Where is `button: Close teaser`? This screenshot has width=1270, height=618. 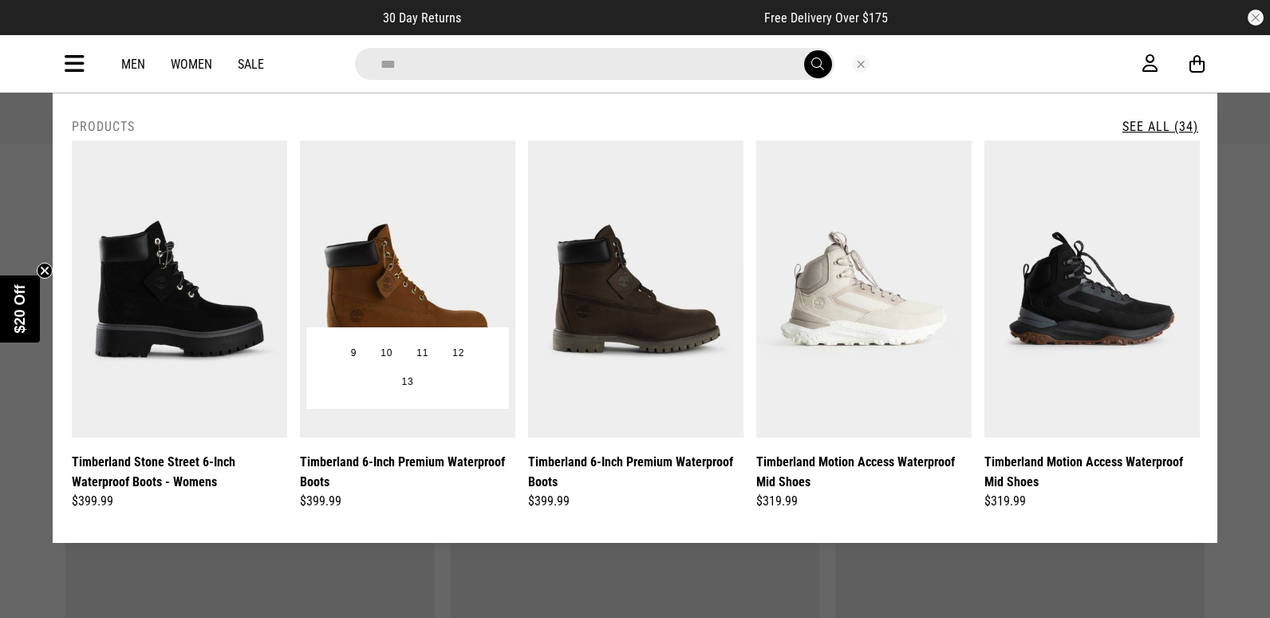
button: Close teaser is located at coordinates (45, 271).